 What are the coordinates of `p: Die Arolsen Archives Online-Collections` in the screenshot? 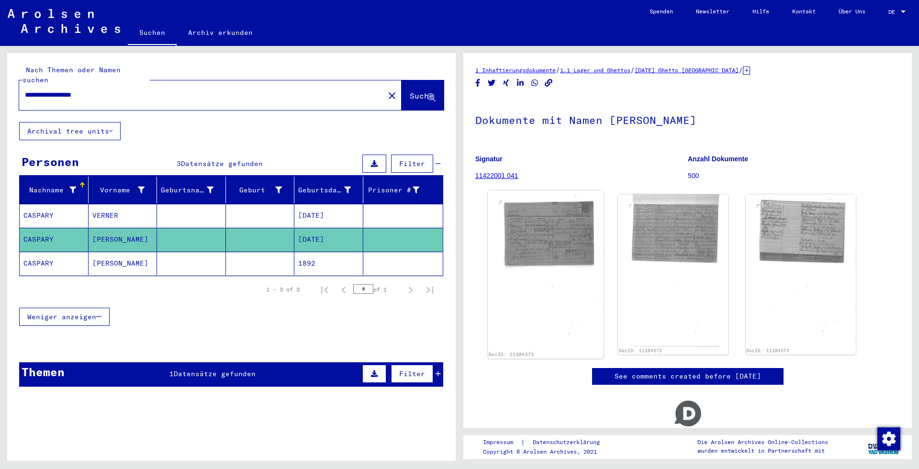 It's located at (763, 442).